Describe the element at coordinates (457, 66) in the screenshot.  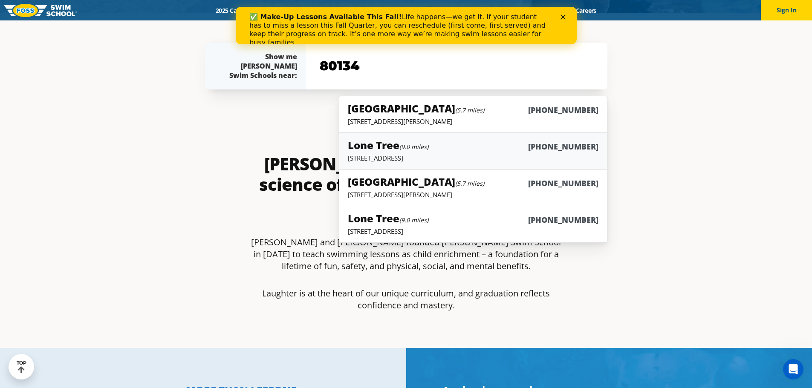
I see `input: YOUR ZIP CODE` at that location.